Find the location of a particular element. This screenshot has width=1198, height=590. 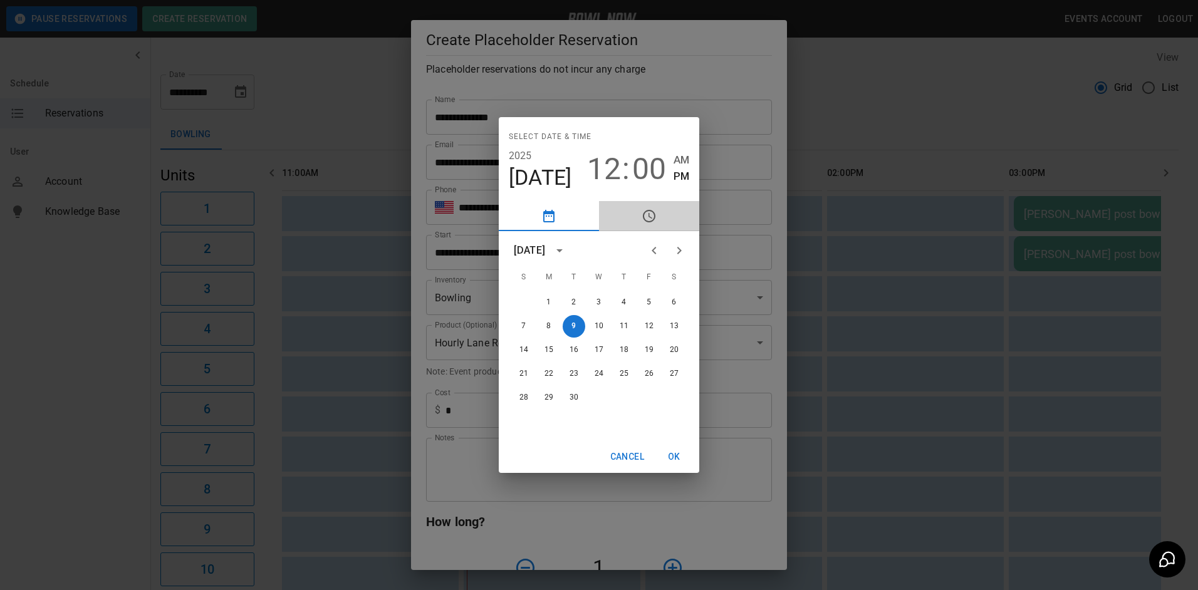

button: PM is located at coordinates (681, 176).